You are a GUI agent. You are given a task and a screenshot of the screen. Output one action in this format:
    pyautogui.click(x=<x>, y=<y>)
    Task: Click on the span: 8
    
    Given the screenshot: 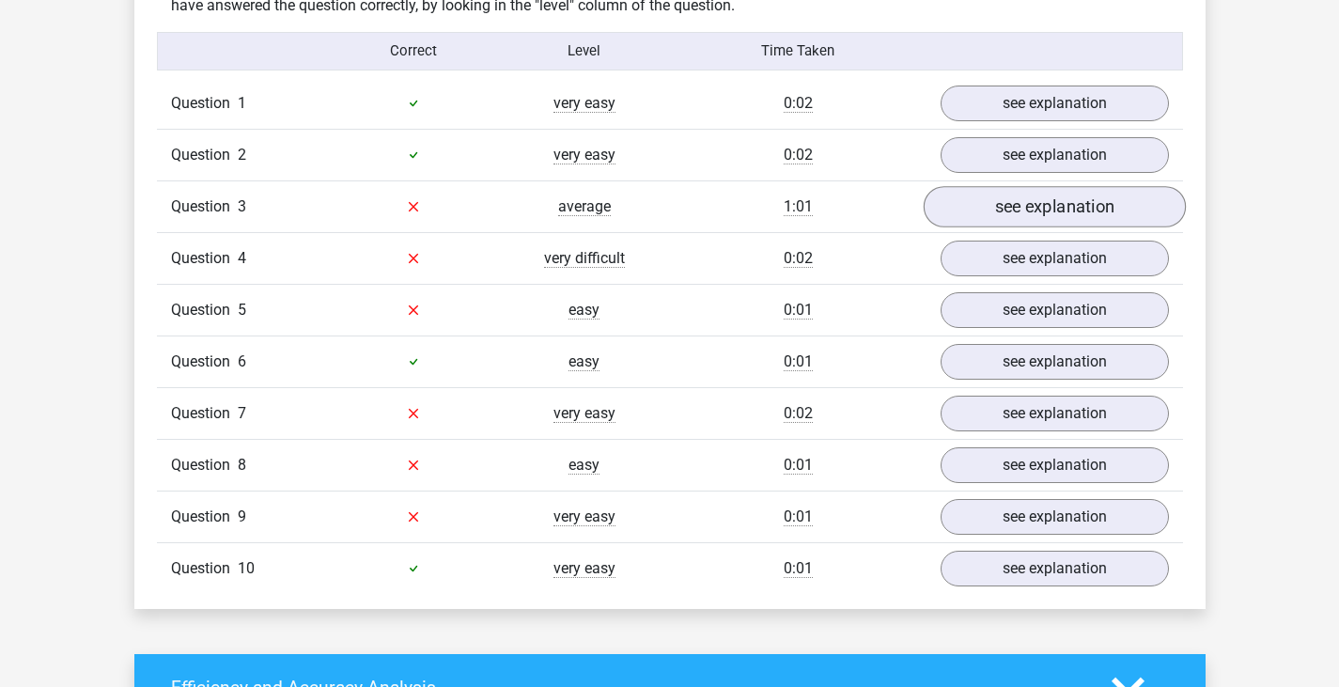 What is the action you would take?
    pyautogui.click(x=242, y=464)
    